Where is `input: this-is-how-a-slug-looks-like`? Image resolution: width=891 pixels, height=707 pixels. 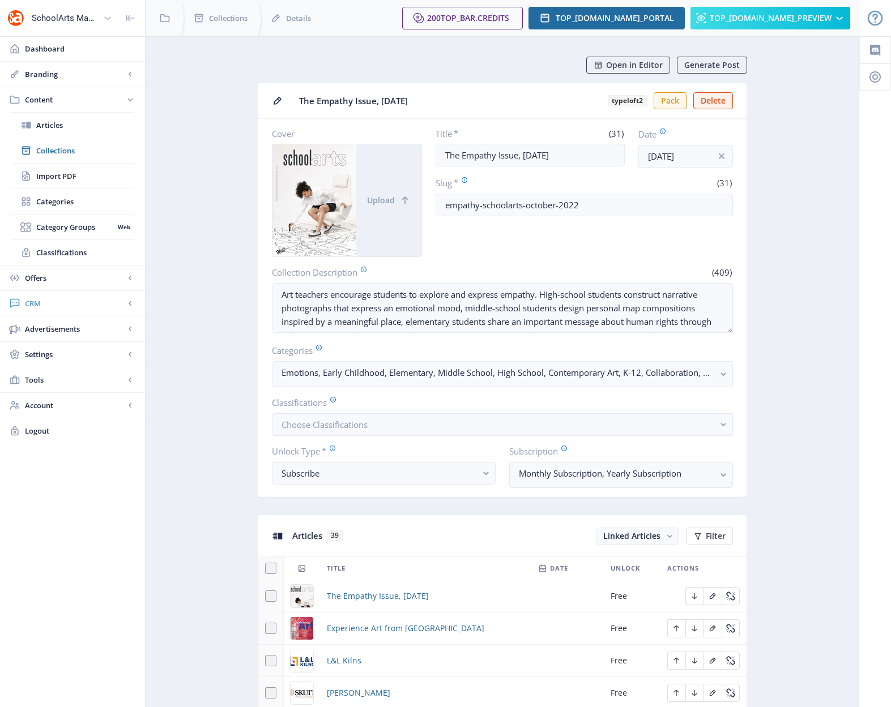
input: this-is-how-a-slug-looks-like is located at coordinates (584, 205).